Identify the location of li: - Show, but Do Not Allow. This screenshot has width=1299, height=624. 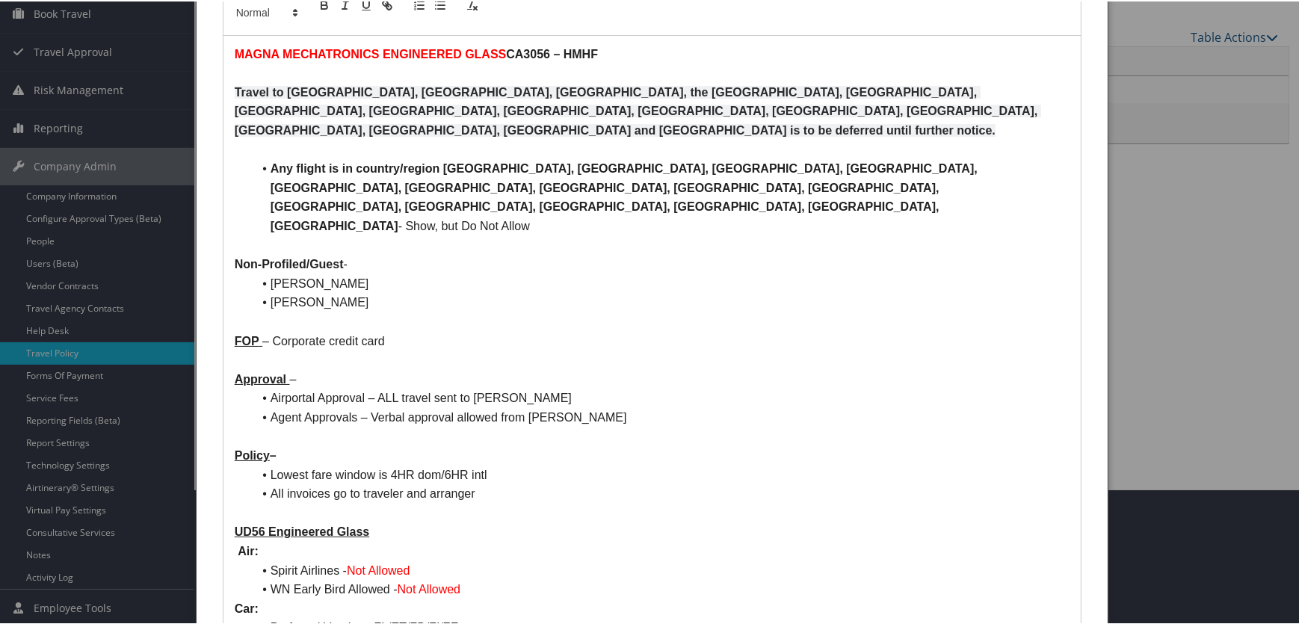
(662, 196).